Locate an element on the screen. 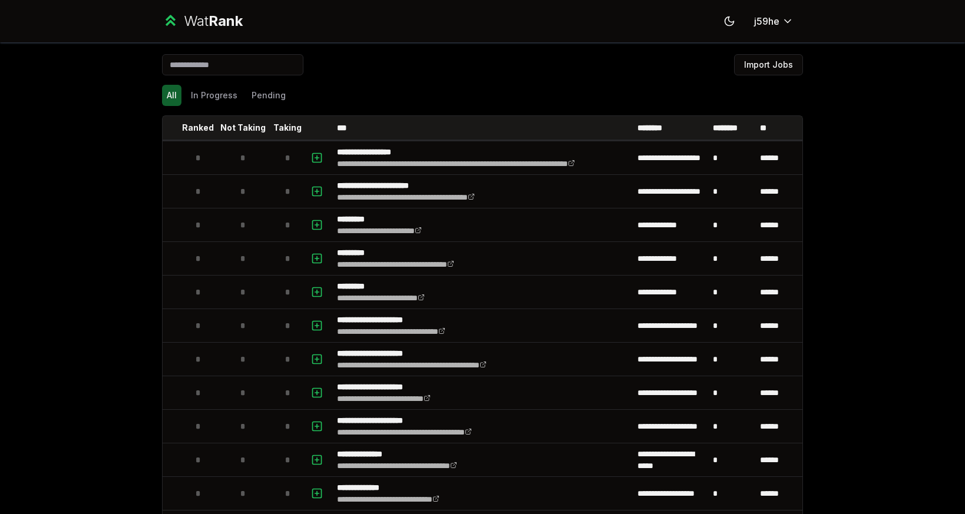  button: Pending is located at coordinates (269, 95).